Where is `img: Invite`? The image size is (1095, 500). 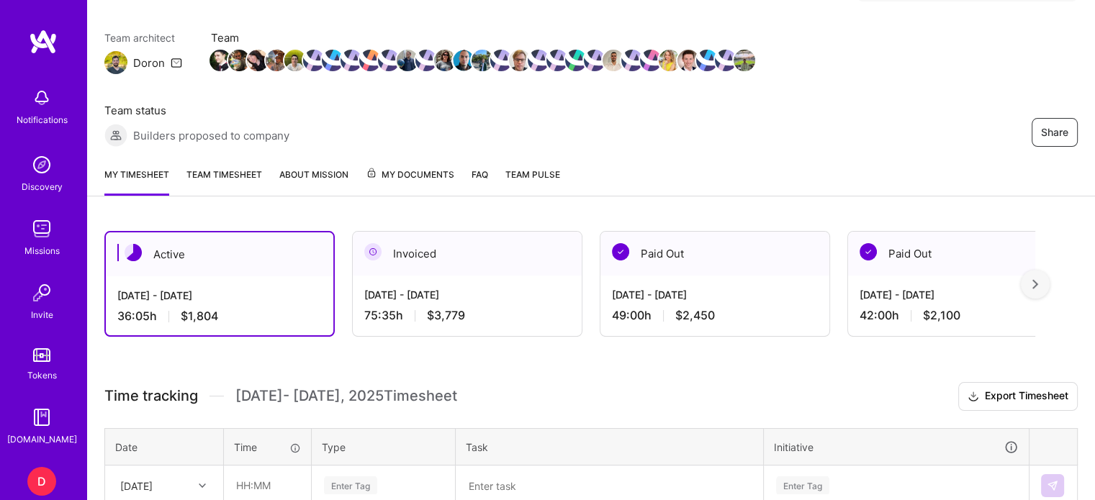 img: Invite is located at coordinates (42, 293).